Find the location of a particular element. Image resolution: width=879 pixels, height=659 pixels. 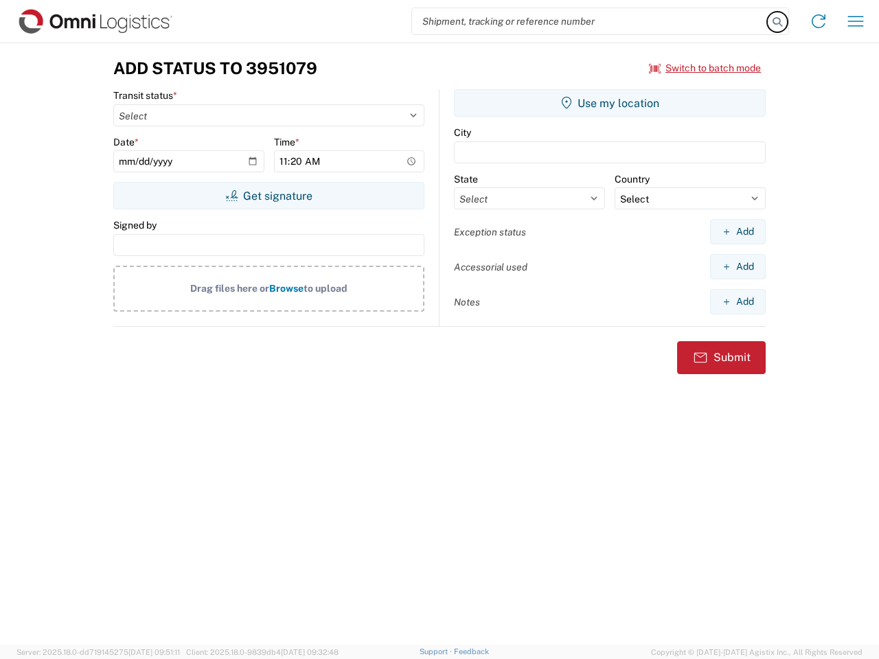

button: Switch to batch mode is located at coordinates (705, 68).